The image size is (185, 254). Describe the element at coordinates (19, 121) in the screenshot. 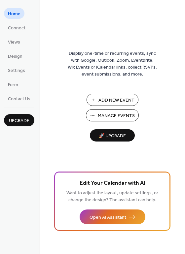

I see `span: Upgrade` at that location.